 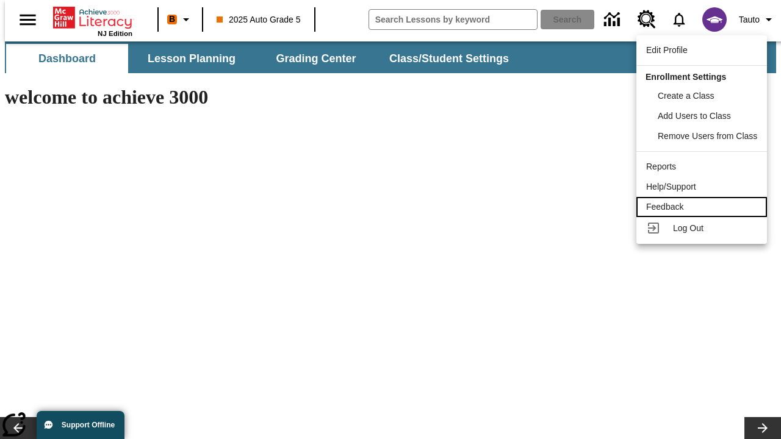 What do you see at coordinates (688, 228) in the screenshot?
I see `span: Log Out` at bounding box center [688, 228].